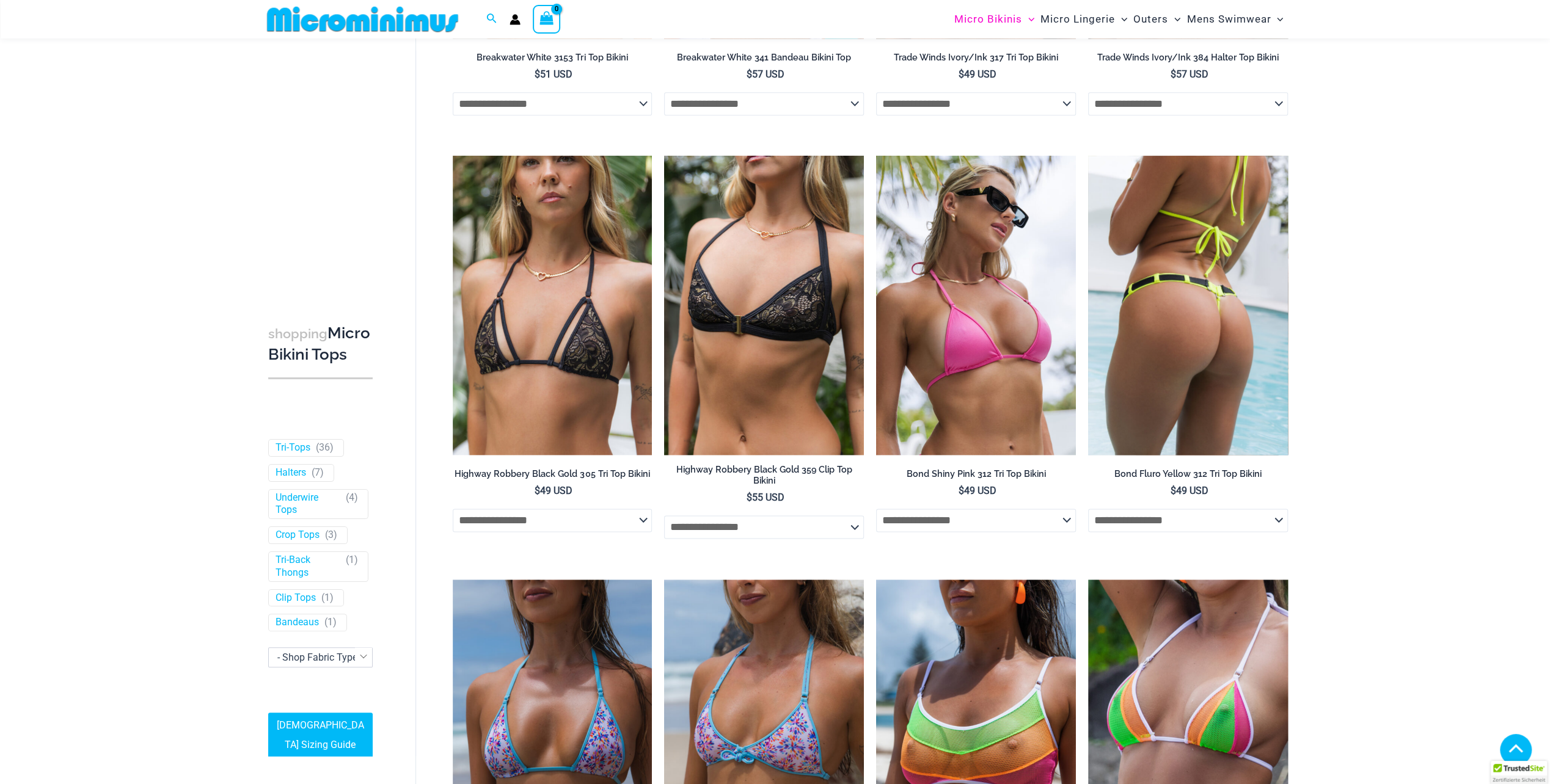 The width and height of the screenshot is (1550, 784). Describe the element at coordinates (1157, 19) in the screenshot. I see `a: OutersMenu ToggleMenu Toggle` at that location.